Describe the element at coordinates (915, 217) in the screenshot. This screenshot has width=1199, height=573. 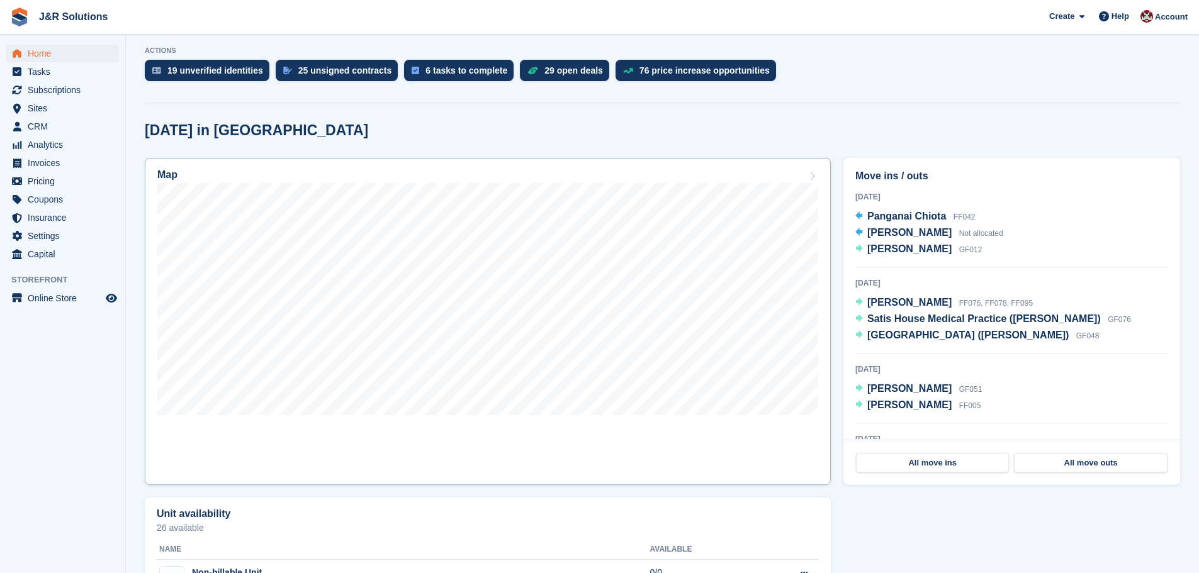
I see `a: Panganai Chiota FF042` at that location.